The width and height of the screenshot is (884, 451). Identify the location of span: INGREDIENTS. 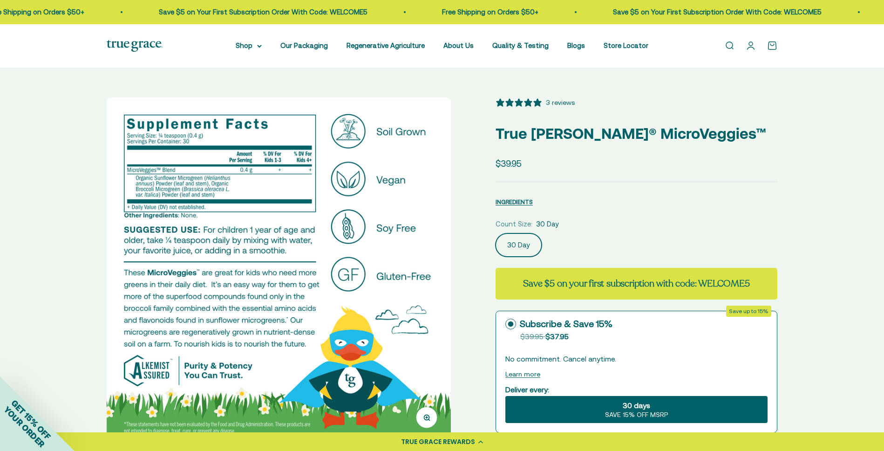
(514, 202).